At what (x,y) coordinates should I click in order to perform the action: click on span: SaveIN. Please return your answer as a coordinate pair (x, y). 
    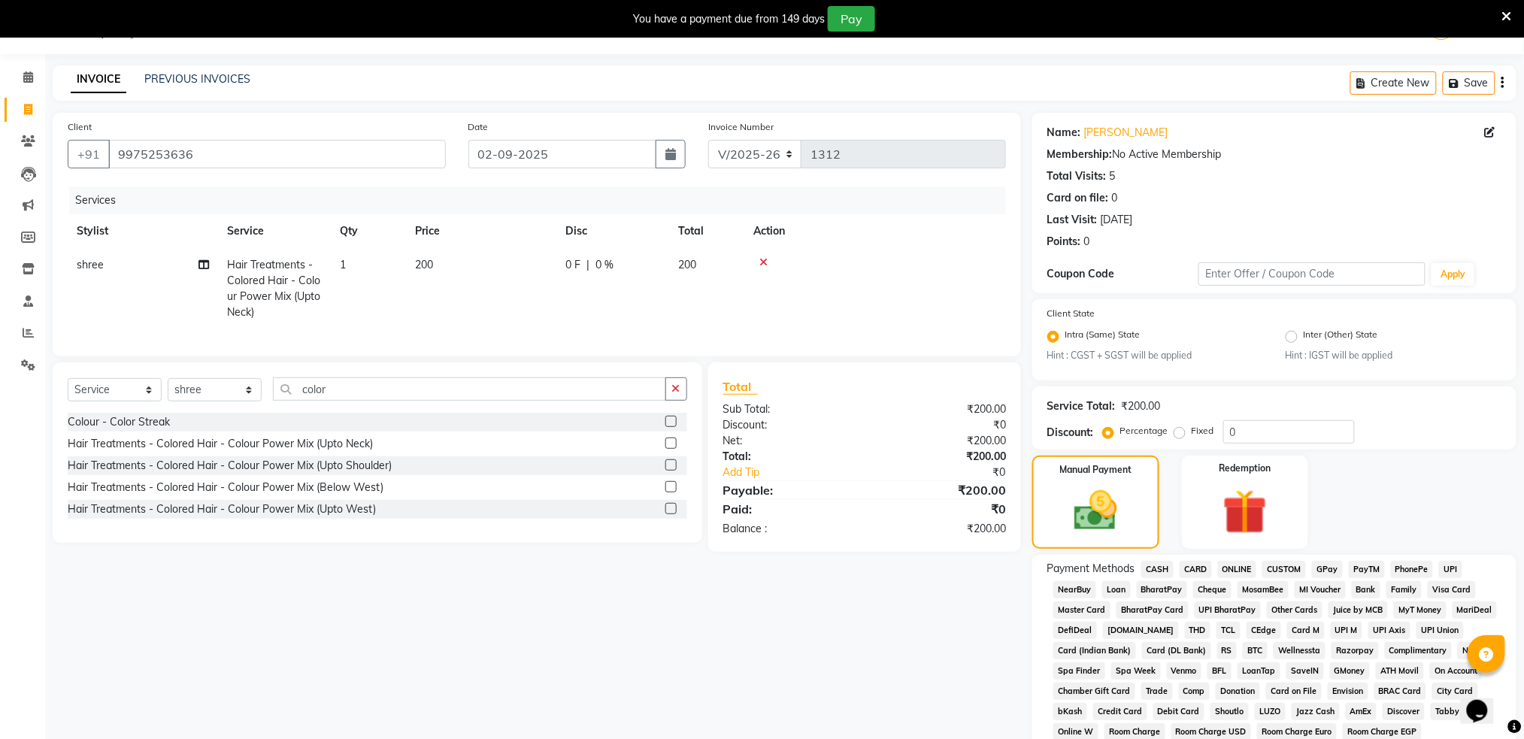
    Looking at the image, I should click on (1305, 670).